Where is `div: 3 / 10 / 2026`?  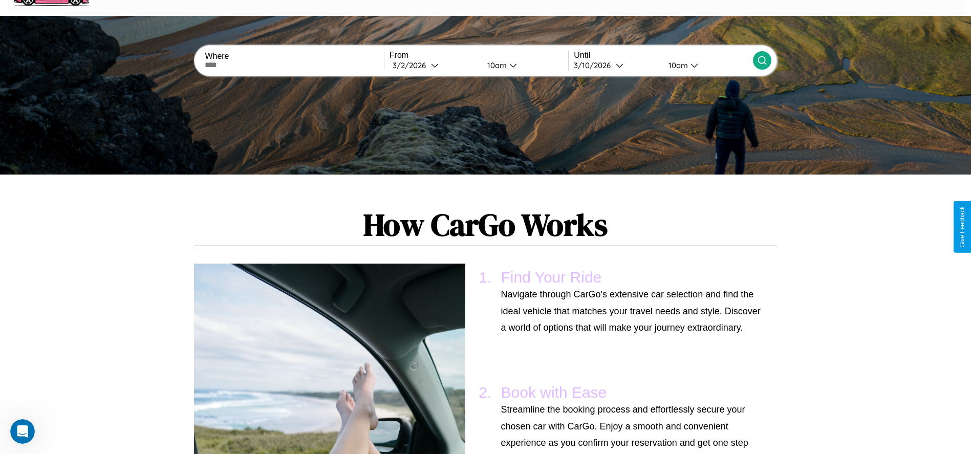 div: 3 / 10 / 2026 is located at coordinates (595, 65).